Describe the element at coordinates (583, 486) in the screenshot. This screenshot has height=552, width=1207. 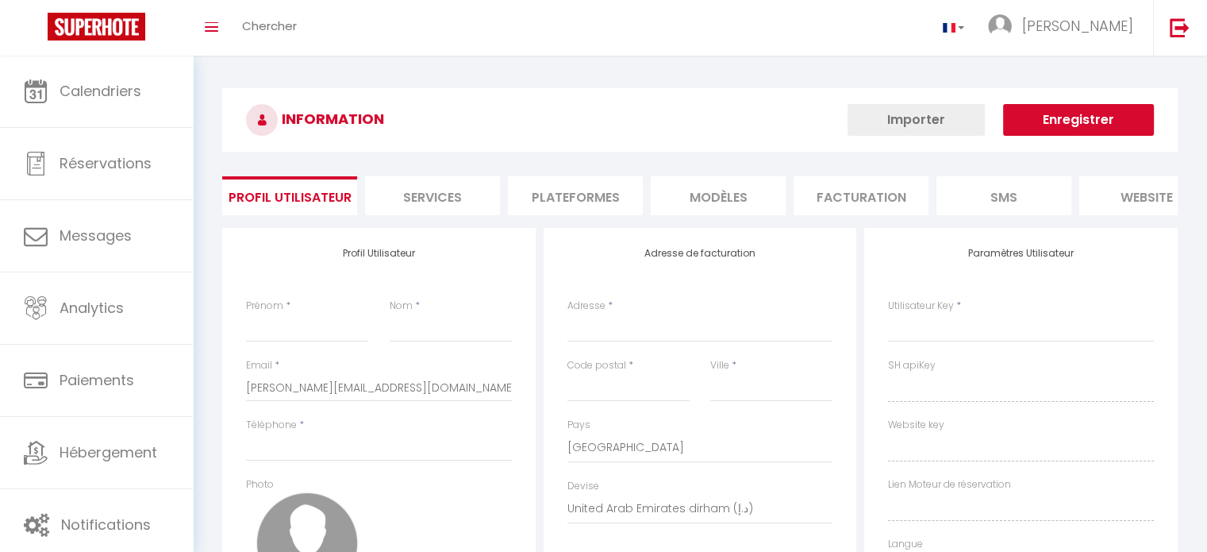
I see `label: Devise` at that location.